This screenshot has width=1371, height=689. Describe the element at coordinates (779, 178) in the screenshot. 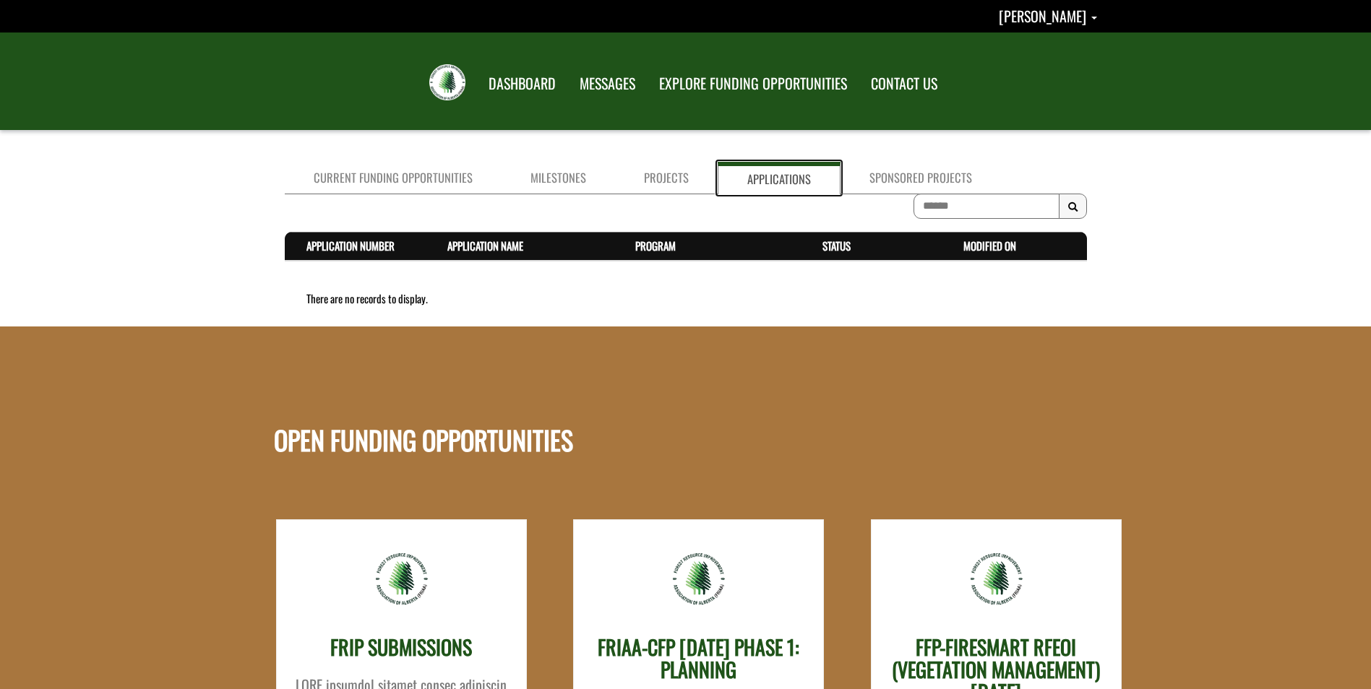

I see `a: Applications` at that location.